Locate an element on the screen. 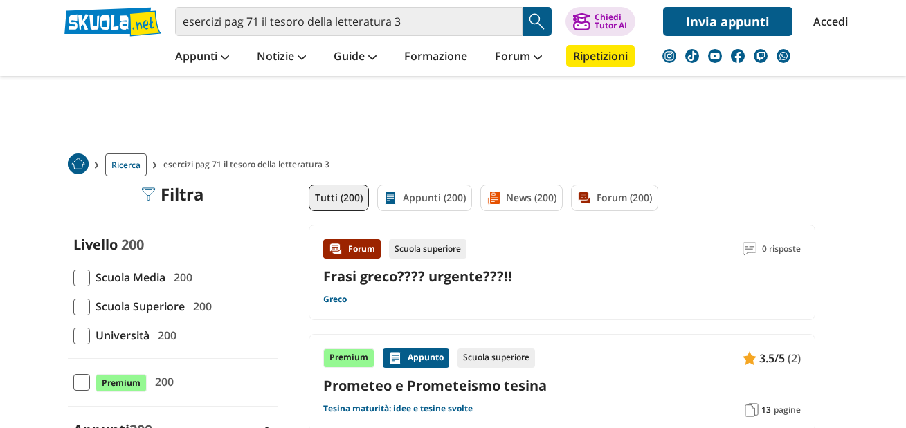 The height and width of the screenshot is (428, 906). img: Filtra filtri mobile is located at coordinates (148, 194).